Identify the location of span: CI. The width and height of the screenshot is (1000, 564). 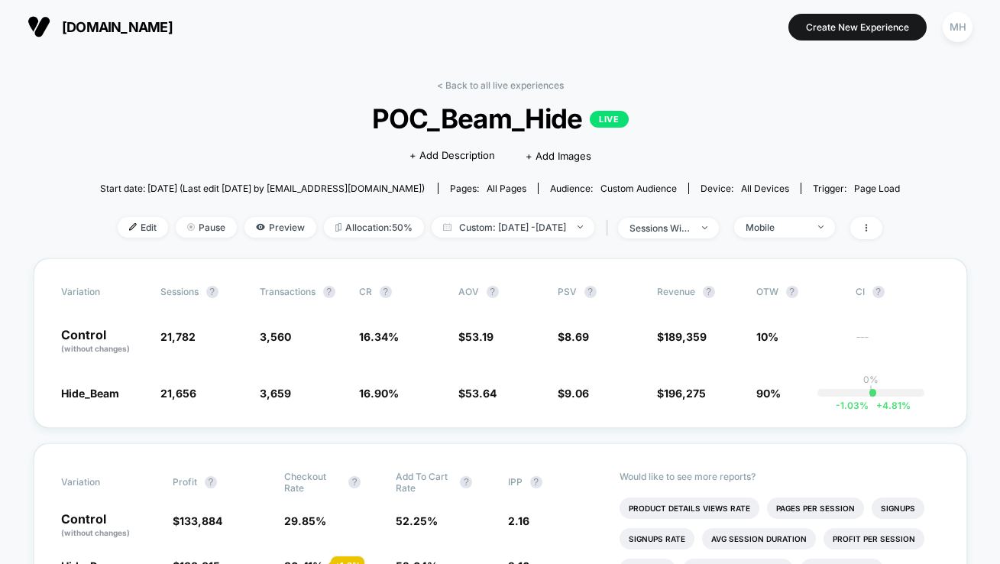
(898, 292).